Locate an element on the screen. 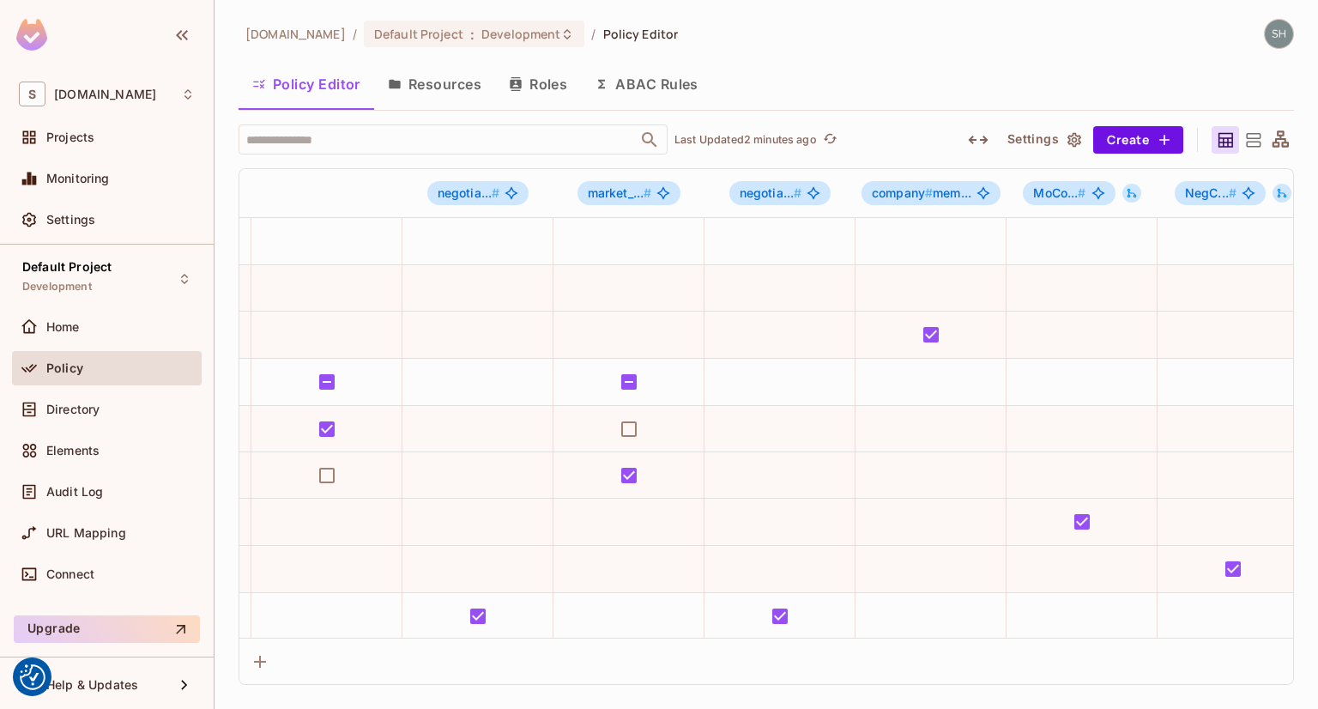 The image size is (1318, 709). button: Open is located at coordinates (650, 140).